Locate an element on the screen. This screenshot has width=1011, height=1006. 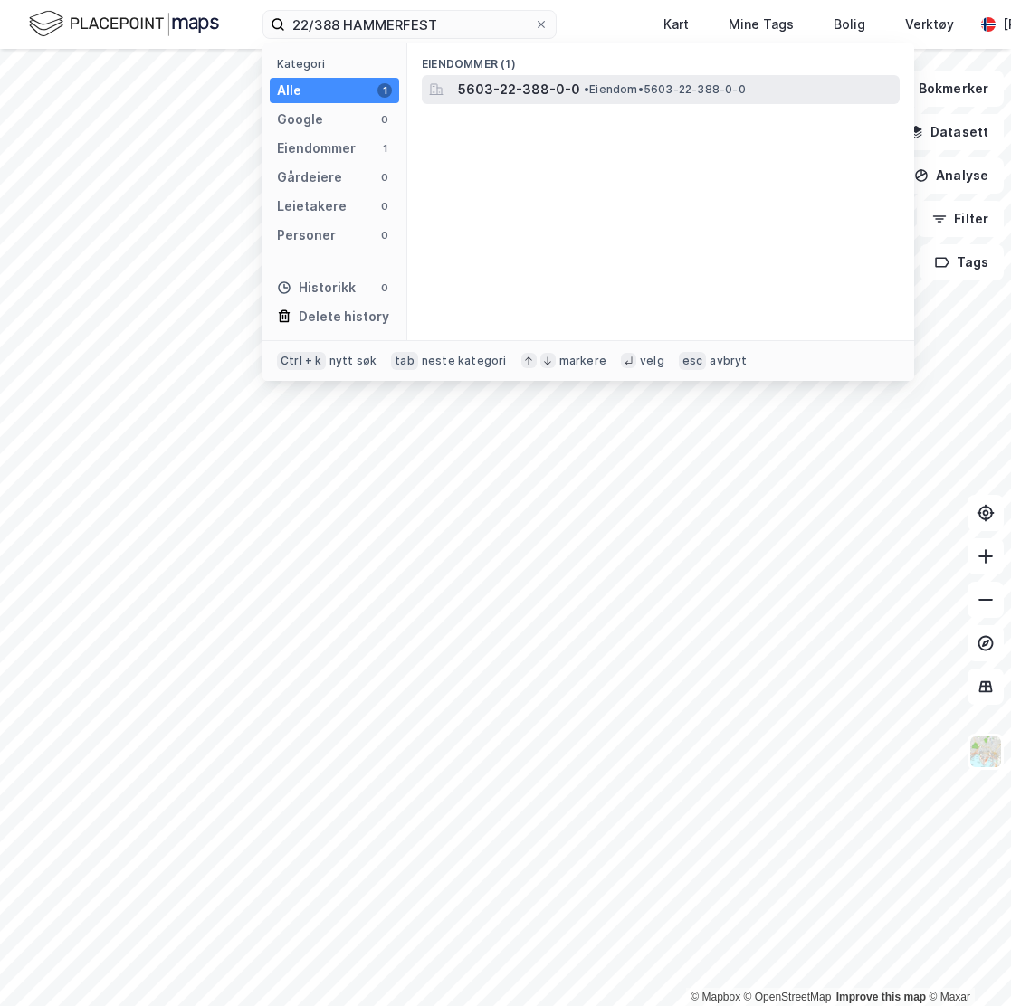
div: Ctrl + k is located at coordinates (301, 361).